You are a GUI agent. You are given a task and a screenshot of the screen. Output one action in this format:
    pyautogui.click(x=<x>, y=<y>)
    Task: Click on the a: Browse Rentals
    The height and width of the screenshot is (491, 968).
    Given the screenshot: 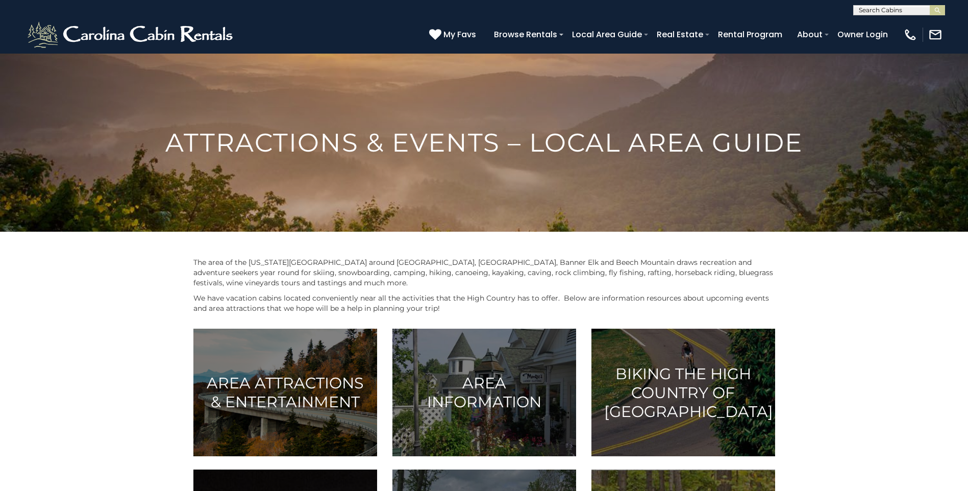 What is the action you would take?
    pyautogui.click(x=525, y=34)
    